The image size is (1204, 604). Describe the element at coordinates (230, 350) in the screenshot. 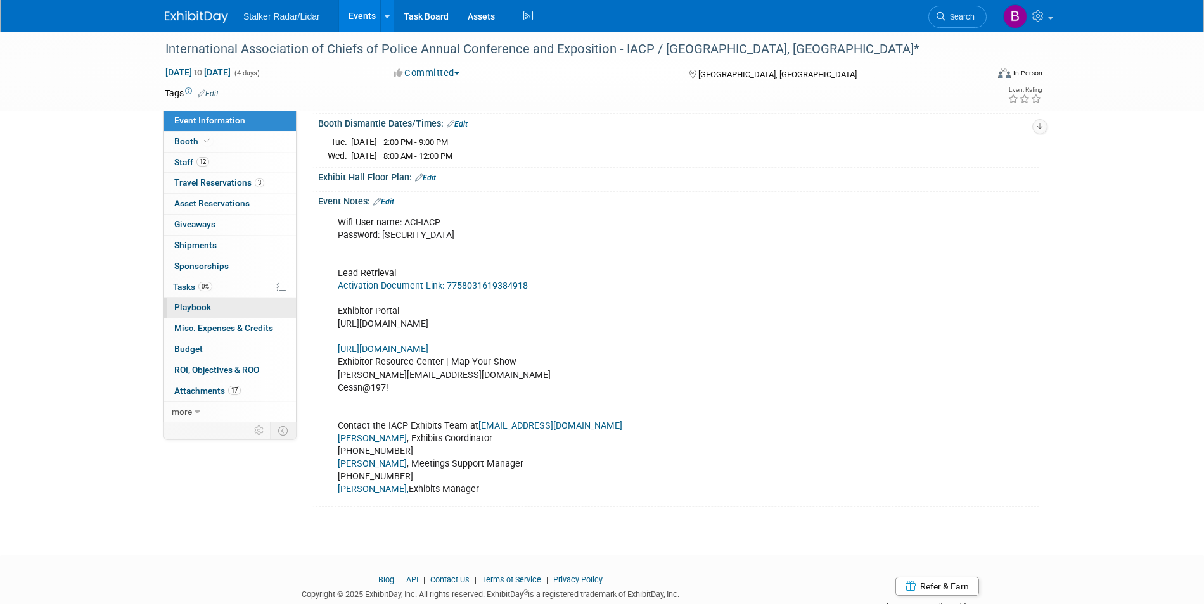

I see `a: Budget` at that location.